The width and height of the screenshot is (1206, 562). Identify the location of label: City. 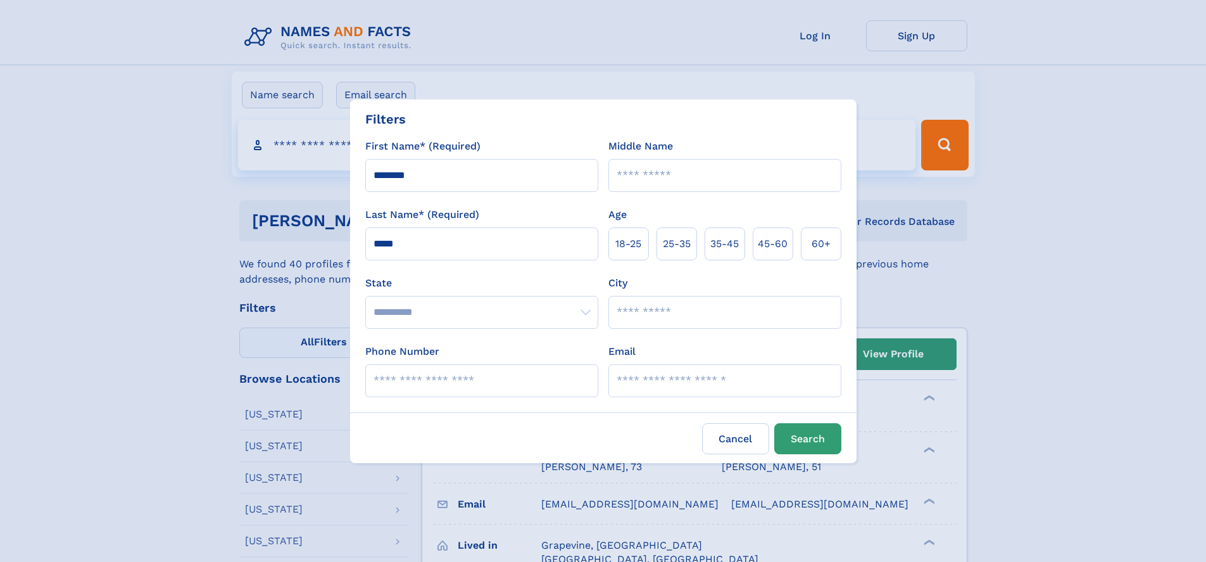
(618, 283).